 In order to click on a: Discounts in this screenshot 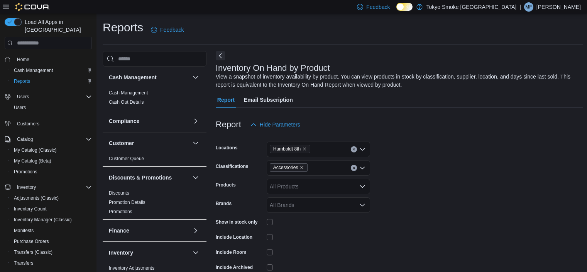, I will do `click(119, 193)`.